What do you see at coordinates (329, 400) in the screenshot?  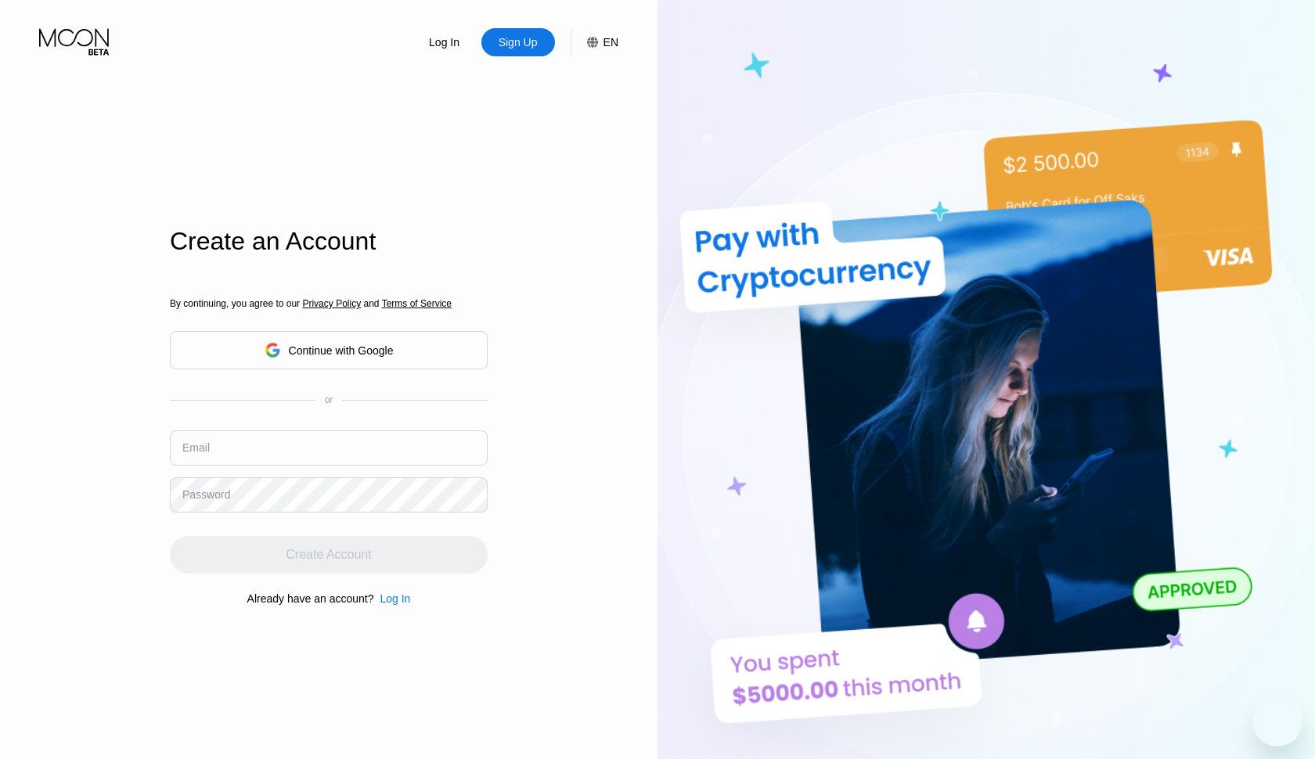 I see `div: or` at bounding box center [329, 400].